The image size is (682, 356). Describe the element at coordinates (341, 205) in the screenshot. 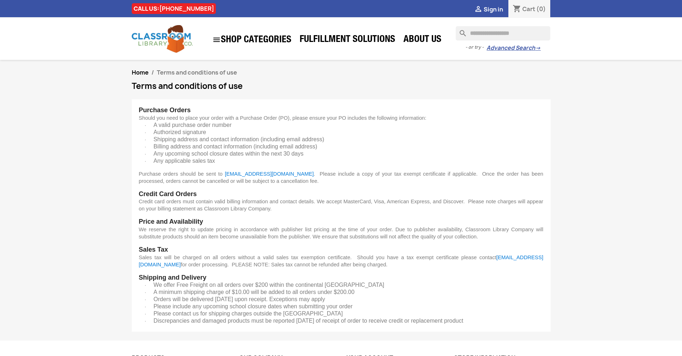

I see `span: Credit card orders must contain valid billing information and contact details. We accept MasterCa...` at that location.